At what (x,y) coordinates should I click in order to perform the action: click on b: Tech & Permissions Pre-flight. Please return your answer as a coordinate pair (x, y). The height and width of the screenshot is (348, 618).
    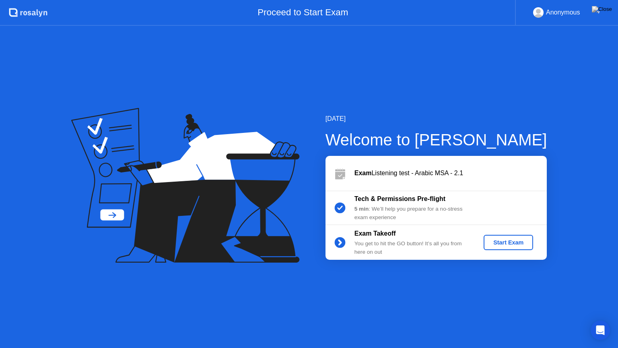
    Looking at the image, I should click on (400, 198).